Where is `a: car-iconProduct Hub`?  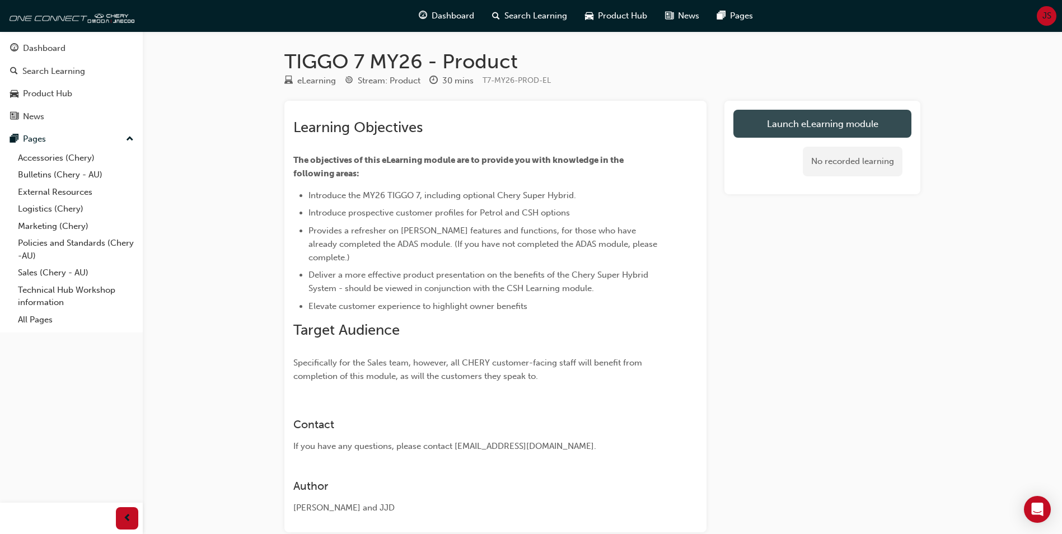 a: car-iconProduct Hub is located at coordinates (616, 16).